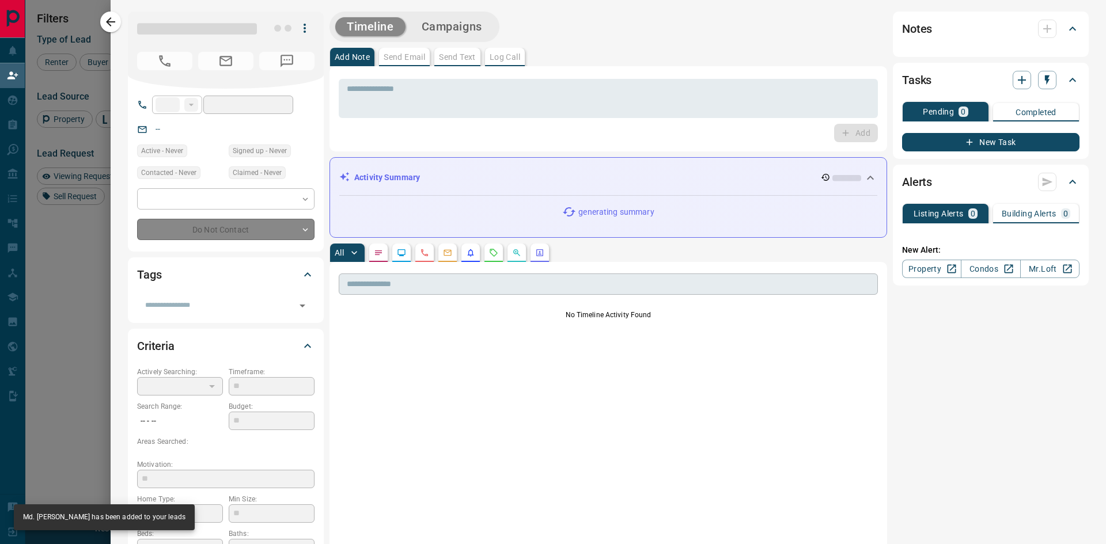 This screenshot has width=1106, height=544. What do you see at coordinates (471, 253) in the screenshot?
I see `svg: Listing Alerts` at bounding box center [471, 253].